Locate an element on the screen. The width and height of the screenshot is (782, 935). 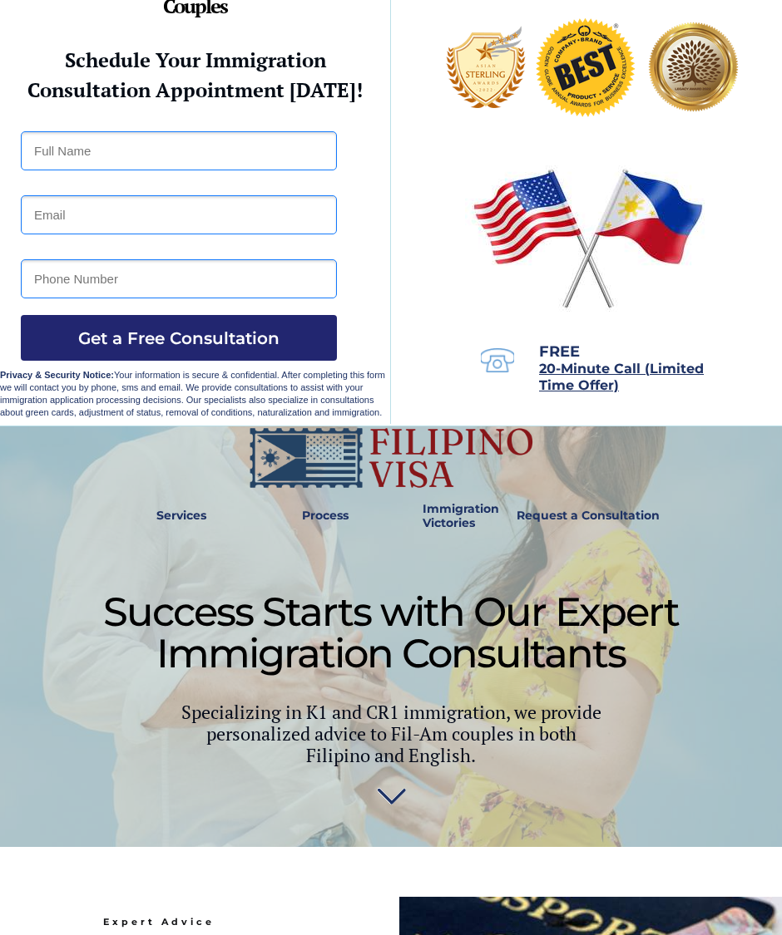
a: Process is located at coordinates (325, 516).